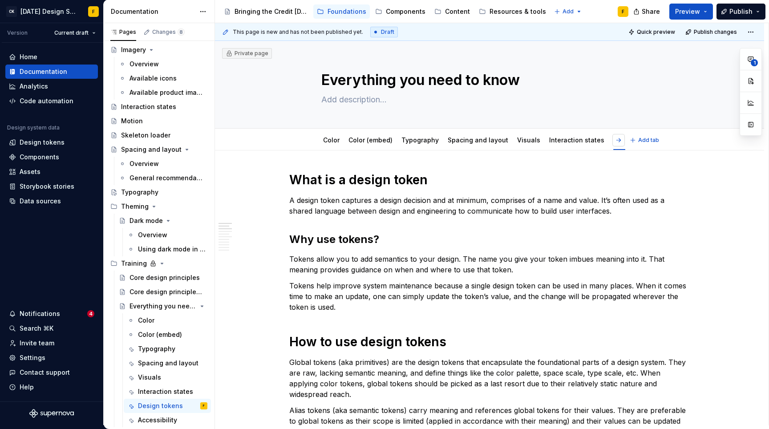 The image size is (769, 429). I want to click on a: Design tokensF, so click(167, 406).